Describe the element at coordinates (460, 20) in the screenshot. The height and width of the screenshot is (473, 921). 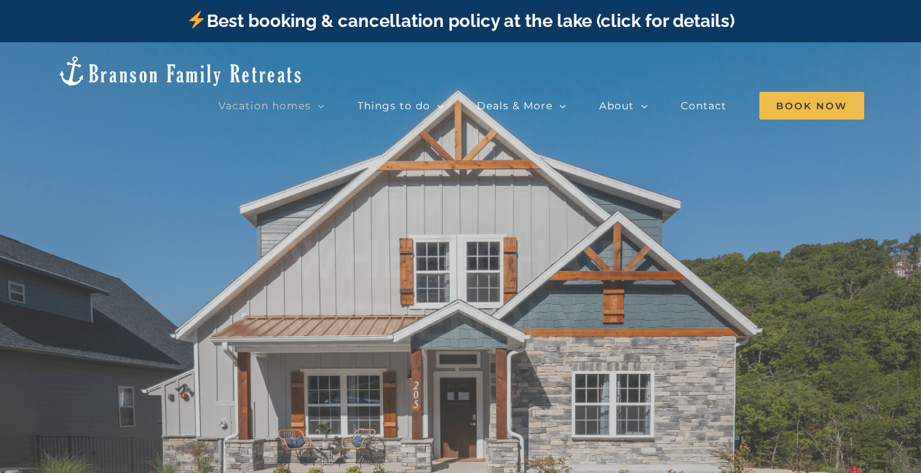
I see `a: Best booking & cancellation policy at the lake (click for details)` at that location.